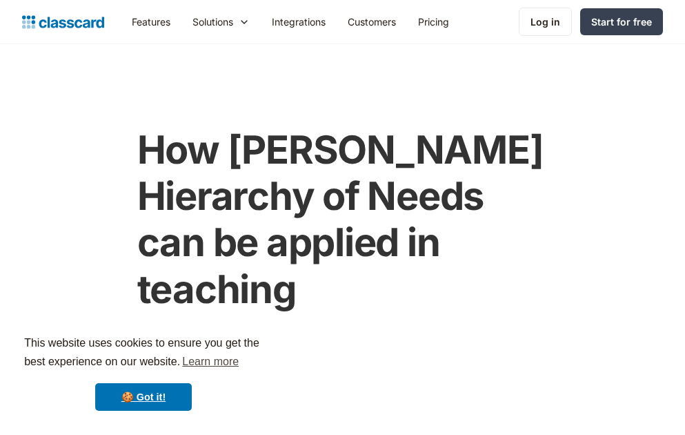  Describe the element at coordinates (144, 373) in the screenshot. I see `div: cookieconsent` at that location.